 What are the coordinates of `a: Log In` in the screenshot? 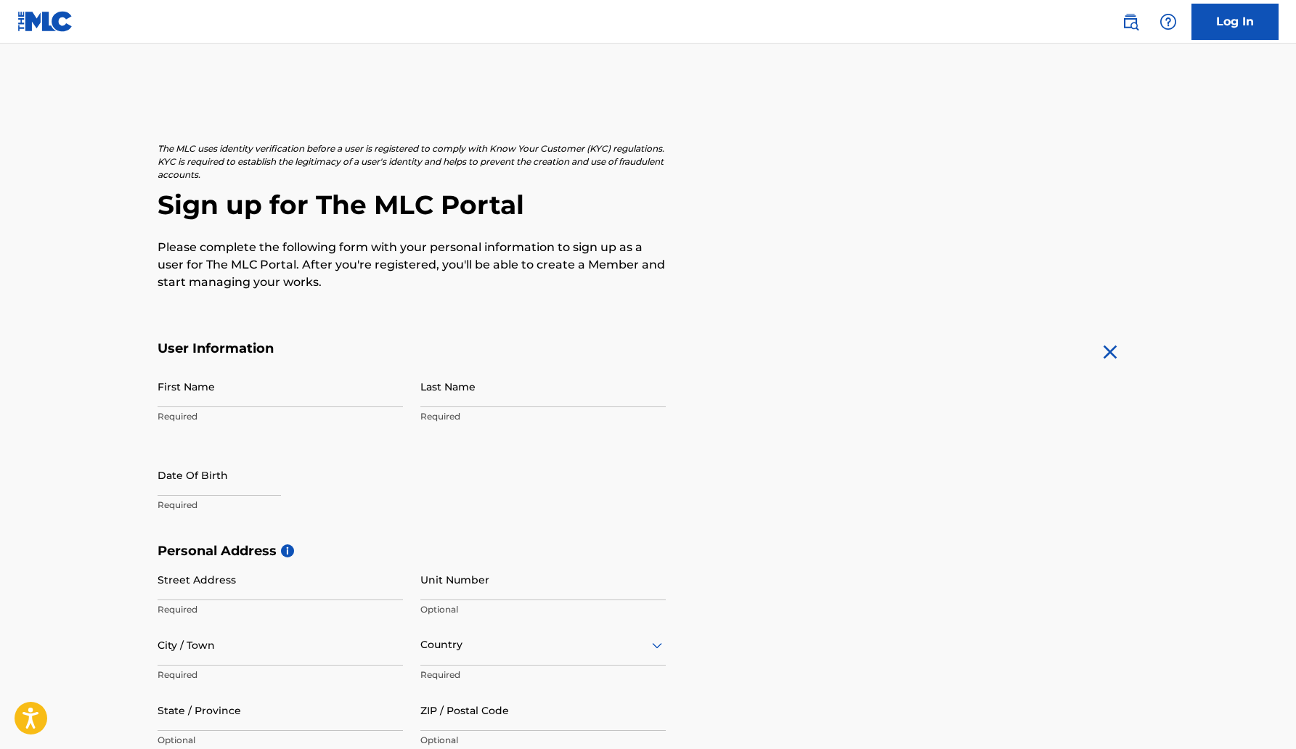 It's located at (1235, 22).